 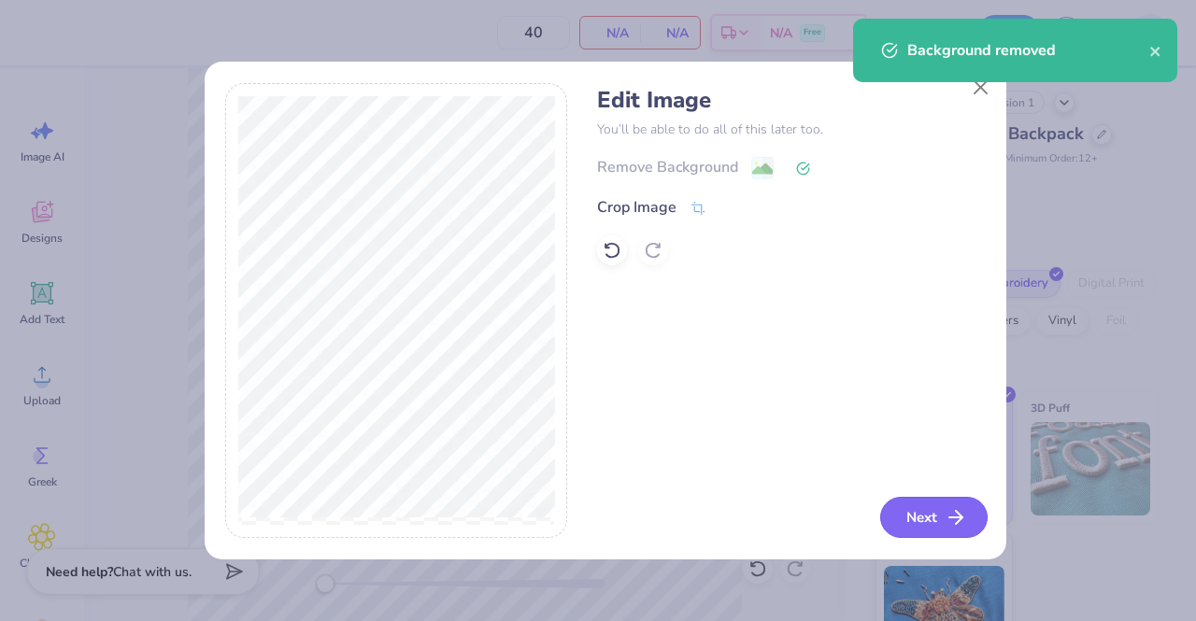 I want to click on button: close, so click(x=1156, y=50).